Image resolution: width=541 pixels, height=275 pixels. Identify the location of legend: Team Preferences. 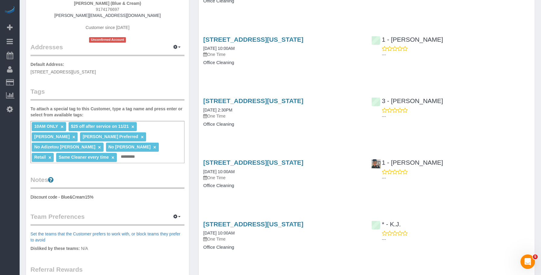
(107, 219).